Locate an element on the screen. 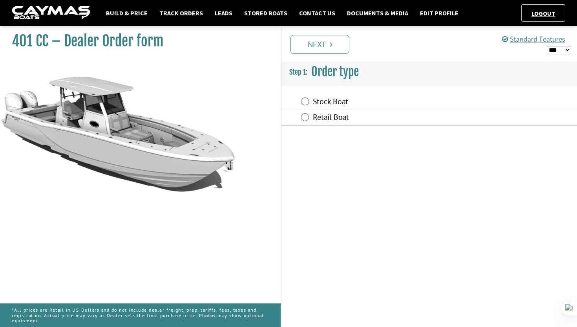 This screenshot has height=327, width=577. a: Contact Us is located at coordinates (317, 13).